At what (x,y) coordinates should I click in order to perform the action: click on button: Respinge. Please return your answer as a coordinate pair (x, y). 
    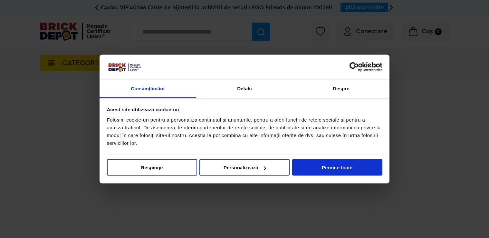
    Looking at the image, I should click on (152, 167).